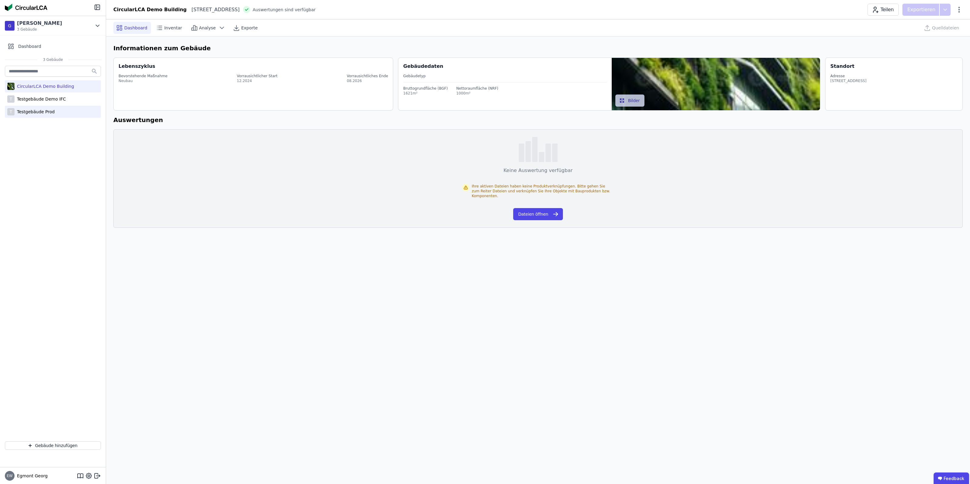 The image size is (970, 484). What do you see at coordinates (883, 10) in the screenshot?
I see `button: Teilen` at bounding box center [883, 10].